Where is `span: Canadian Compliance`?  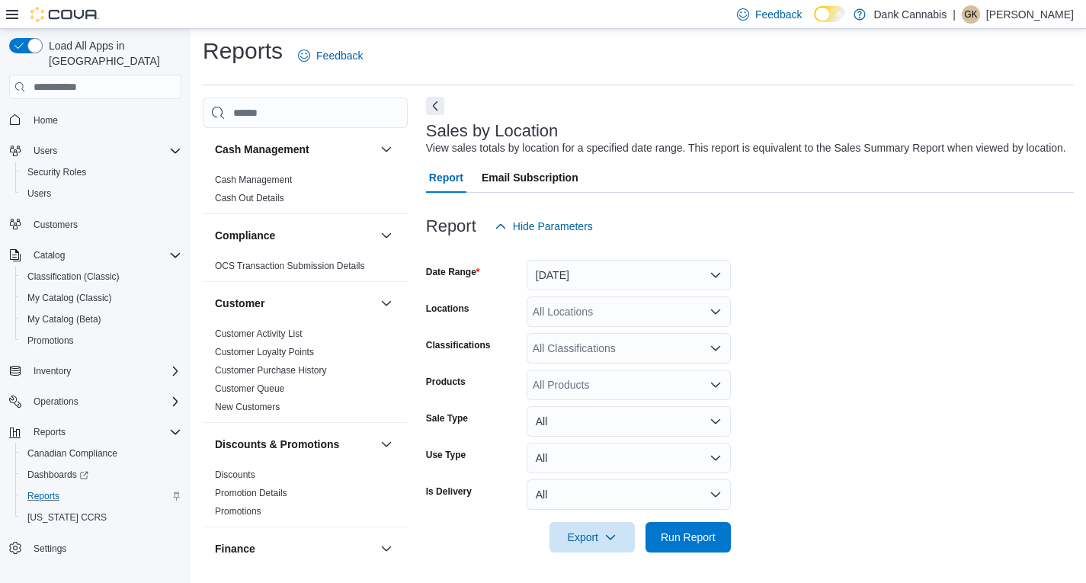 span: Canadian Compliance is located at coordinates (101, 453).